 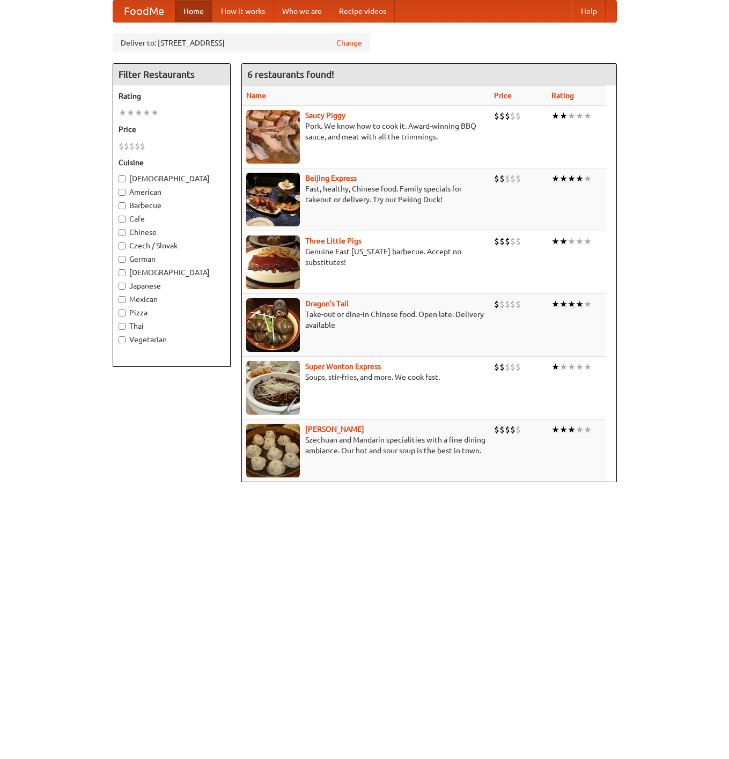 What do you see at coordinates (122, 299) in the screenshot?
I see `input: Mexican` at bounding box center [122, 299].